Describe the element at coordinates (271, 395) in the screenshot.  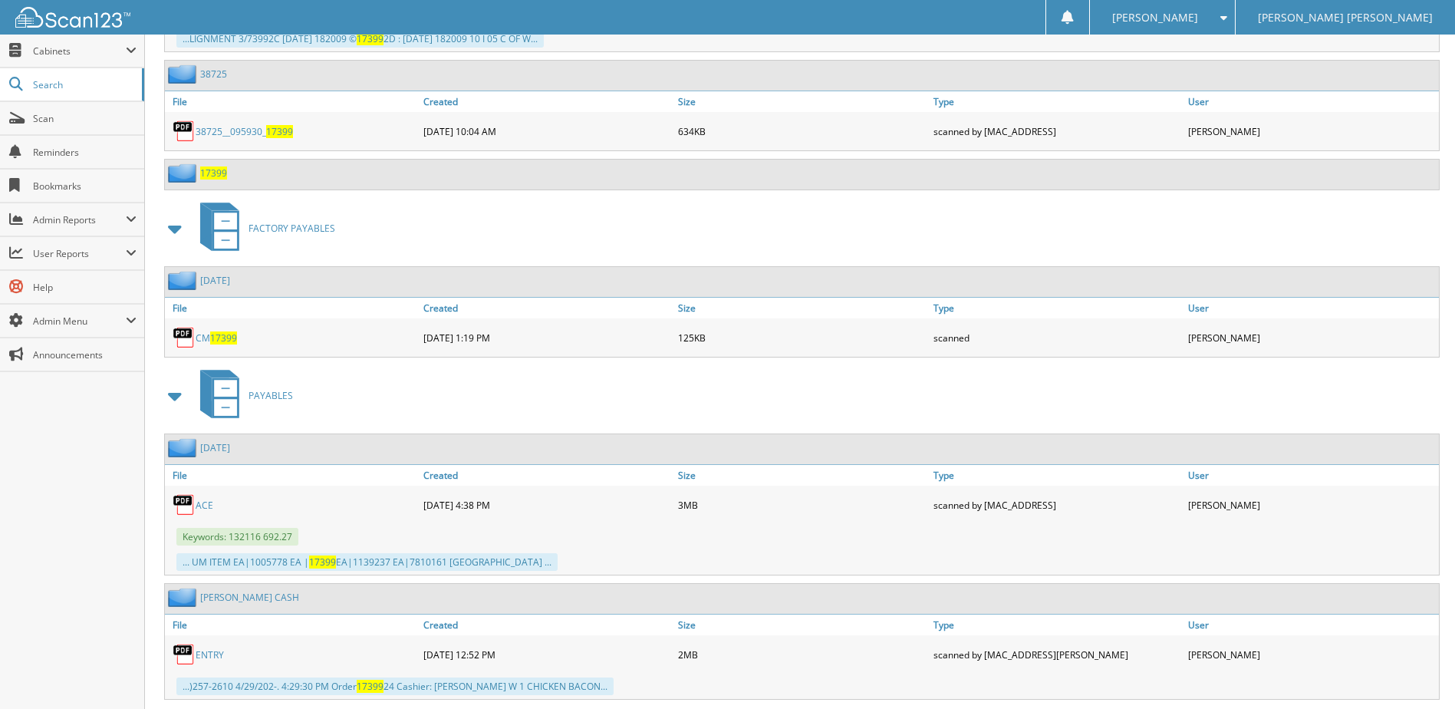
I see `span: PAYABLES` at that location.